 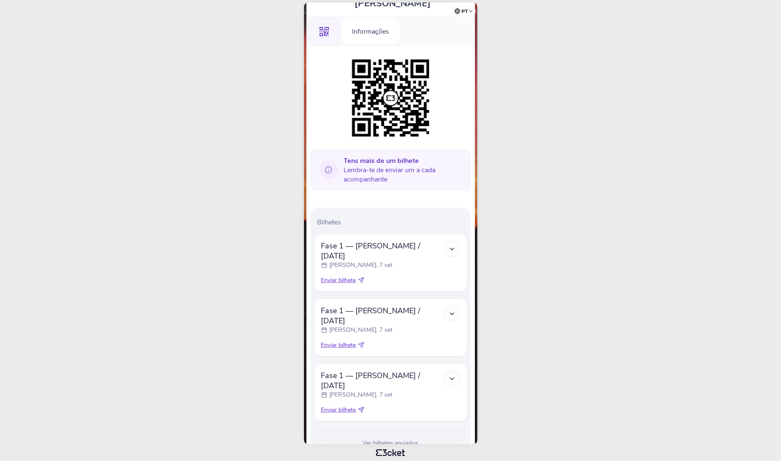 What do you see at coordinates (404, 170) in the screenshot?
I see `span: Lembra-te de enviar um a cada acompanhante` at bounding box center [404, 170].